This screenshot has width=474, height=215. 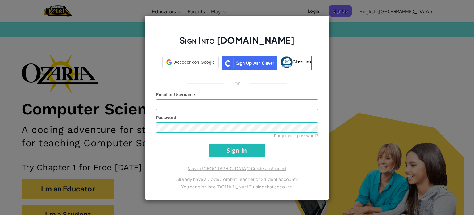 What do you see at coordinates (166, 117) in the screenshot?
I see `span: Password` at bounding box center [166, 117].